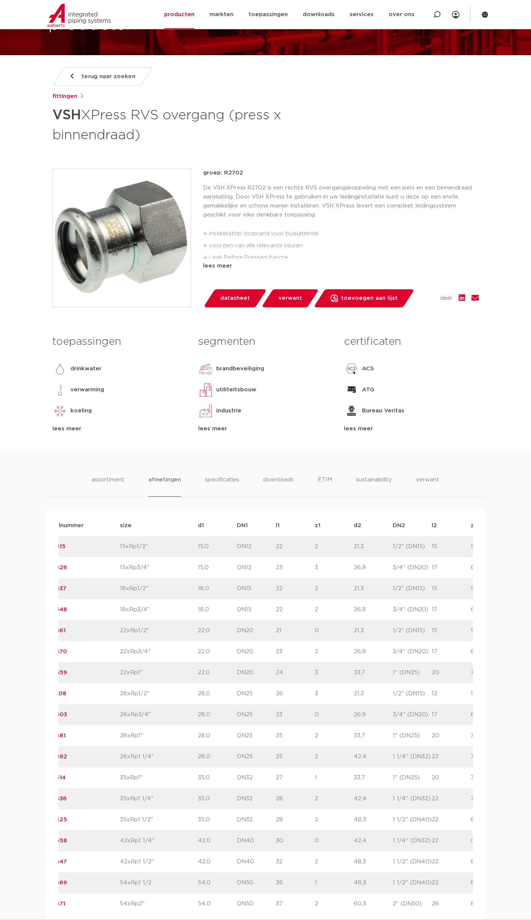 The height and width of the screenshot is (920, 531). What do you see at coordinates (374, 756) in the screenshot?
I see `p: 42,4` at bounding box center [374, 756].